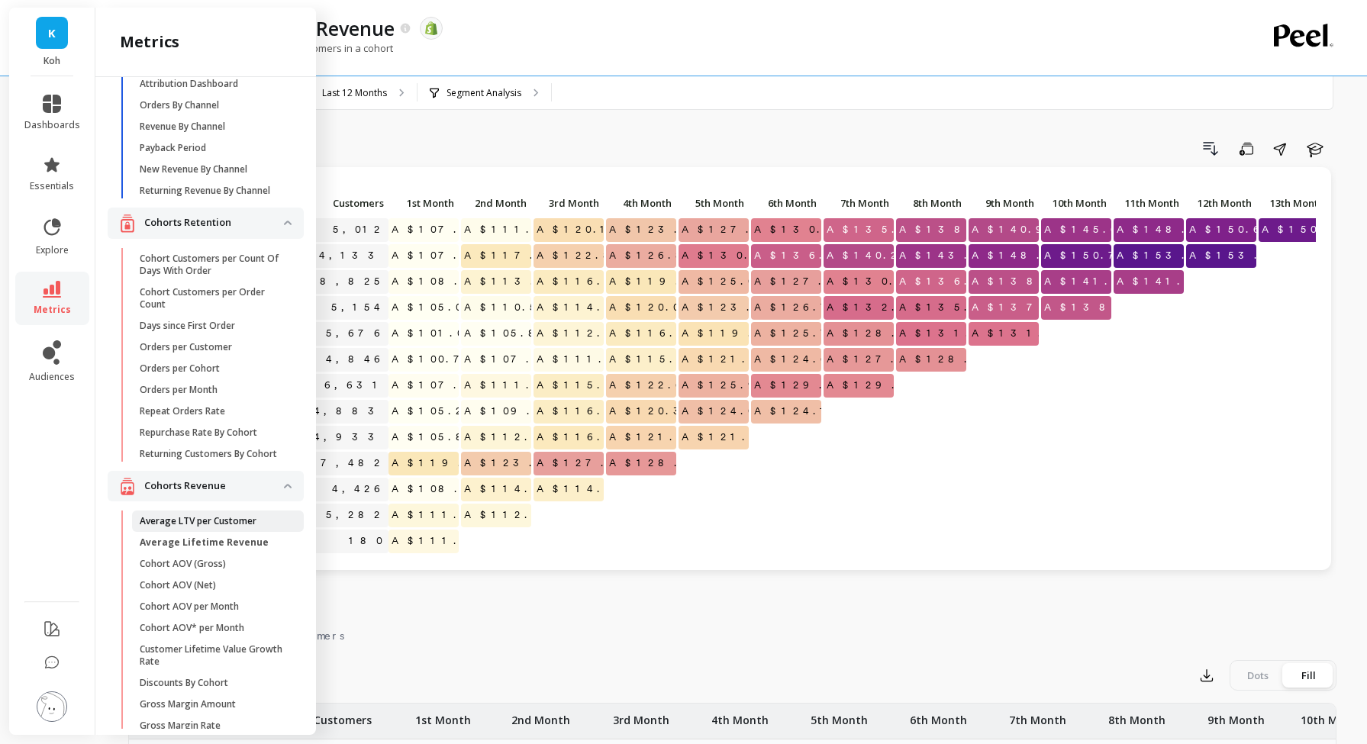  What do you see at coordinates (658, 230) in the screenshot?
I see `span: A$123.70` at bounding box center [658, 230].